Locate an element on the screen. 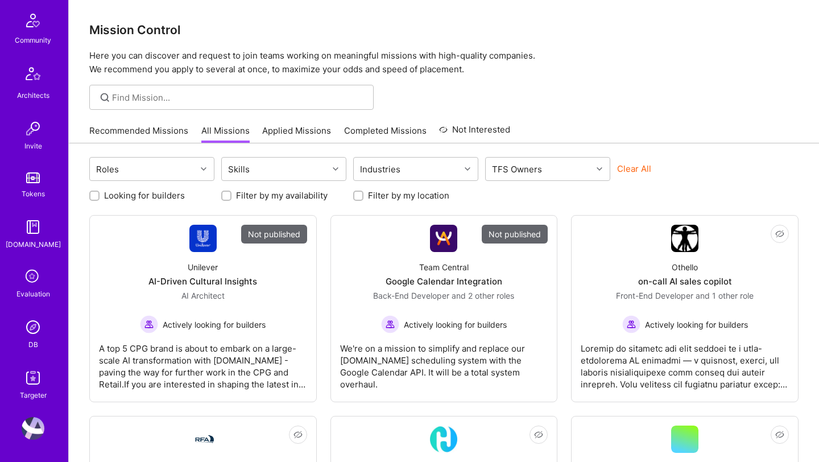 The image size is (819, 462). label: Filter by my availability is located at coordinates (281, 195).